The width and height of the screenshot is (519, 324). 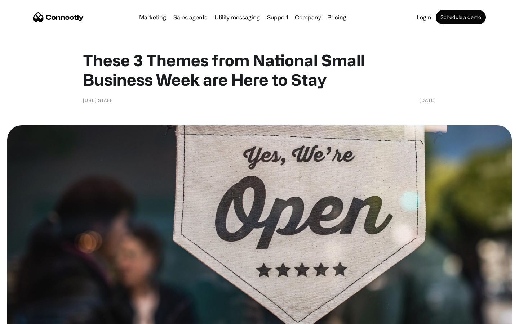 What do you see at coordinates (308, 17) in the screenshot?
I see `div: Company` at bounding box center [308, 17].